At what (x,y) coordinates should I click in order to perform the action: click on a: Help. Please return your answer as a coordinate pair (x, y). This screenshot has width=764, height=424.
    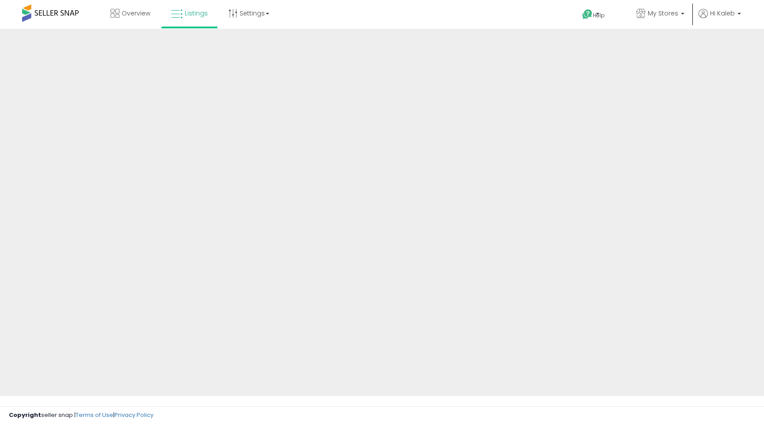
    Looking at the image, I should click on (599, 15).